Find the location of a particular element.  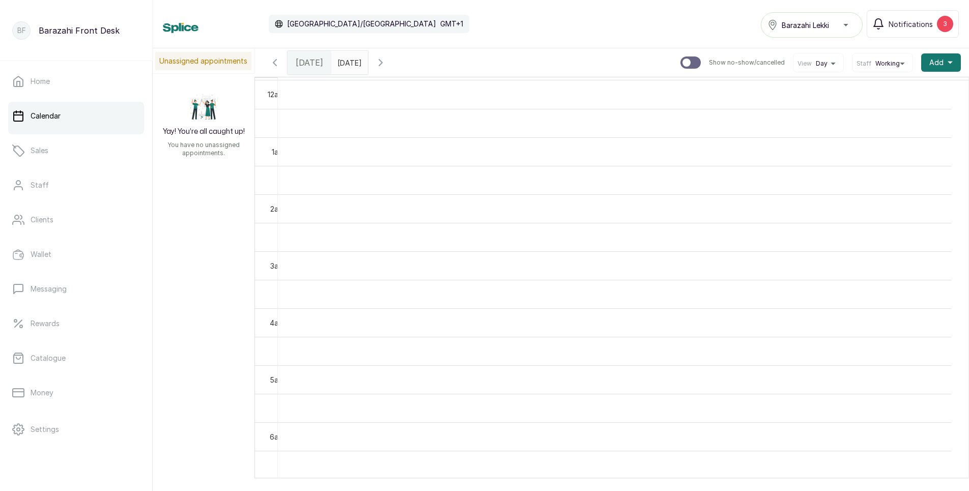

p: Catalogue is located at coordinates (48, 358).